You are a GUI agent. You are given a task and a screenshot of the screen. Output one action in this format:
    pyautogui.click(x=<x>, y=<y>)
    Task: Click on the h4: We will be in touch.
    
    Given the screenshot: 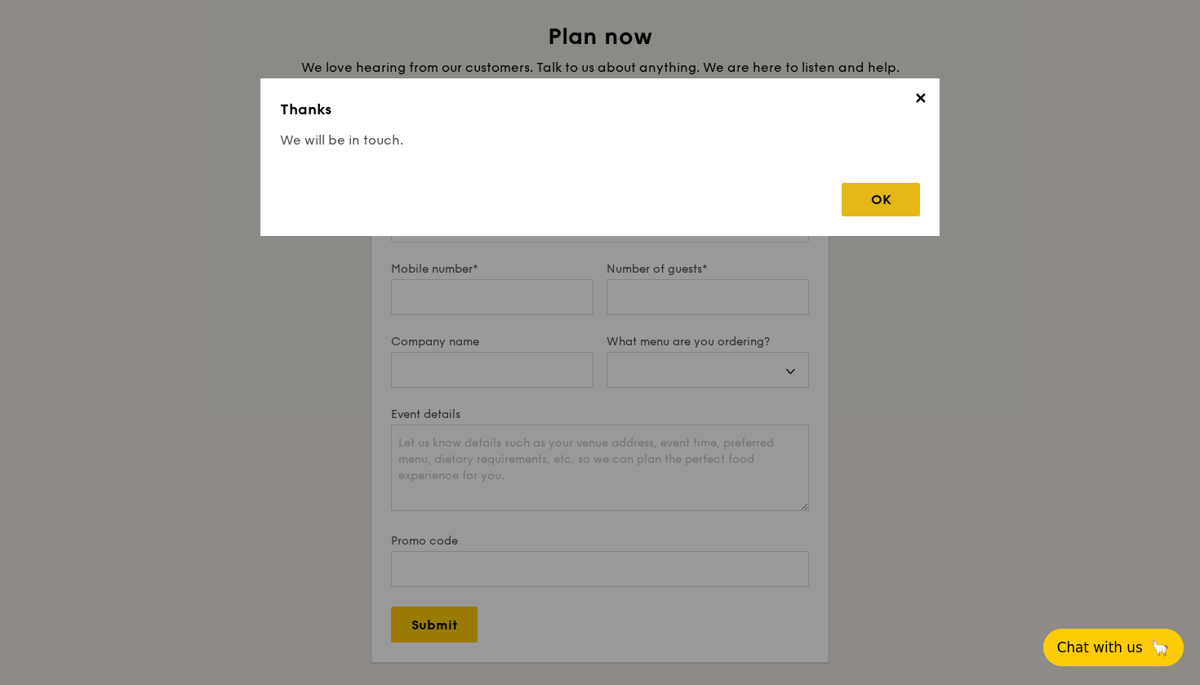 What is the action you would take?
    pyautogui.click(x=600, y=140)
    